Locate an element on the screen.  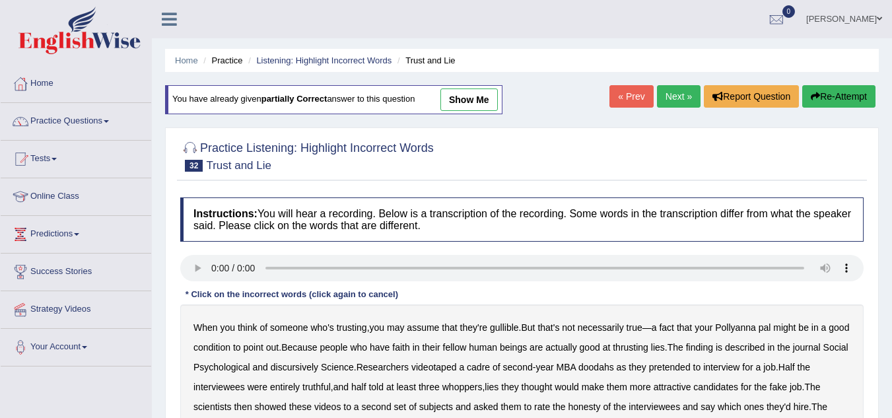
b: more is located at coordinates (640, 387).